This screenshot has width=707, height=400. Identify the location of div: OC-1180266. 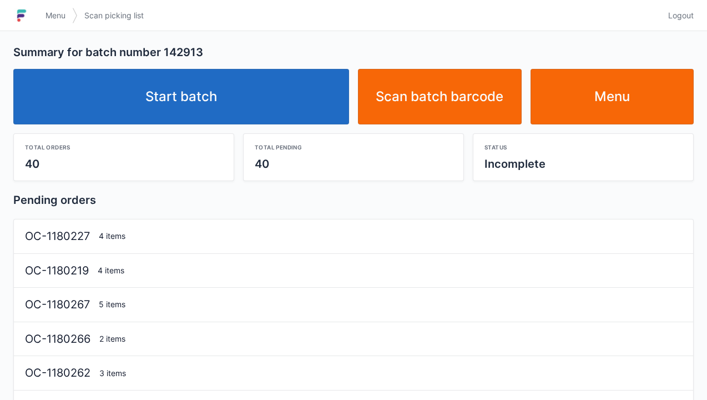
(58, 339).